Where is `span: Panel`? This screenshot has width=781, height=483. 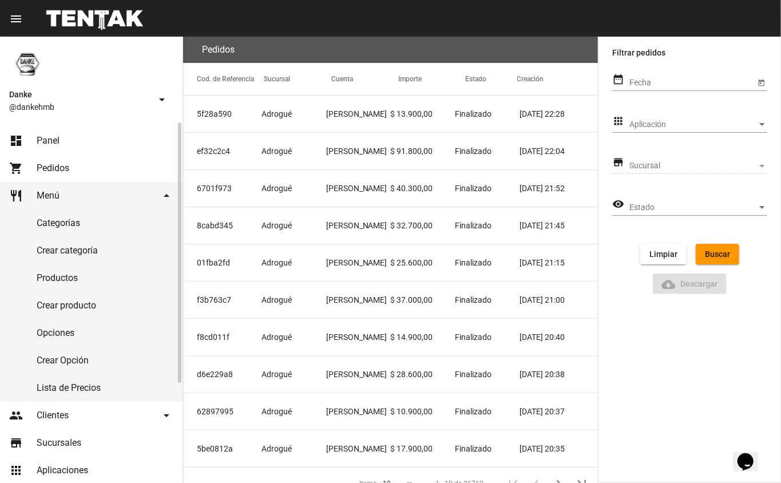 span: Panel is located at coordinates (48, 141).